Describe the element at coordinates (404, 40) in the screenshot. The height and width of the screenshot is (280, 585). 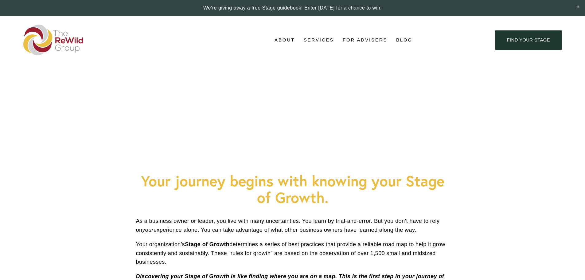
I see `a: Blog` at that location.